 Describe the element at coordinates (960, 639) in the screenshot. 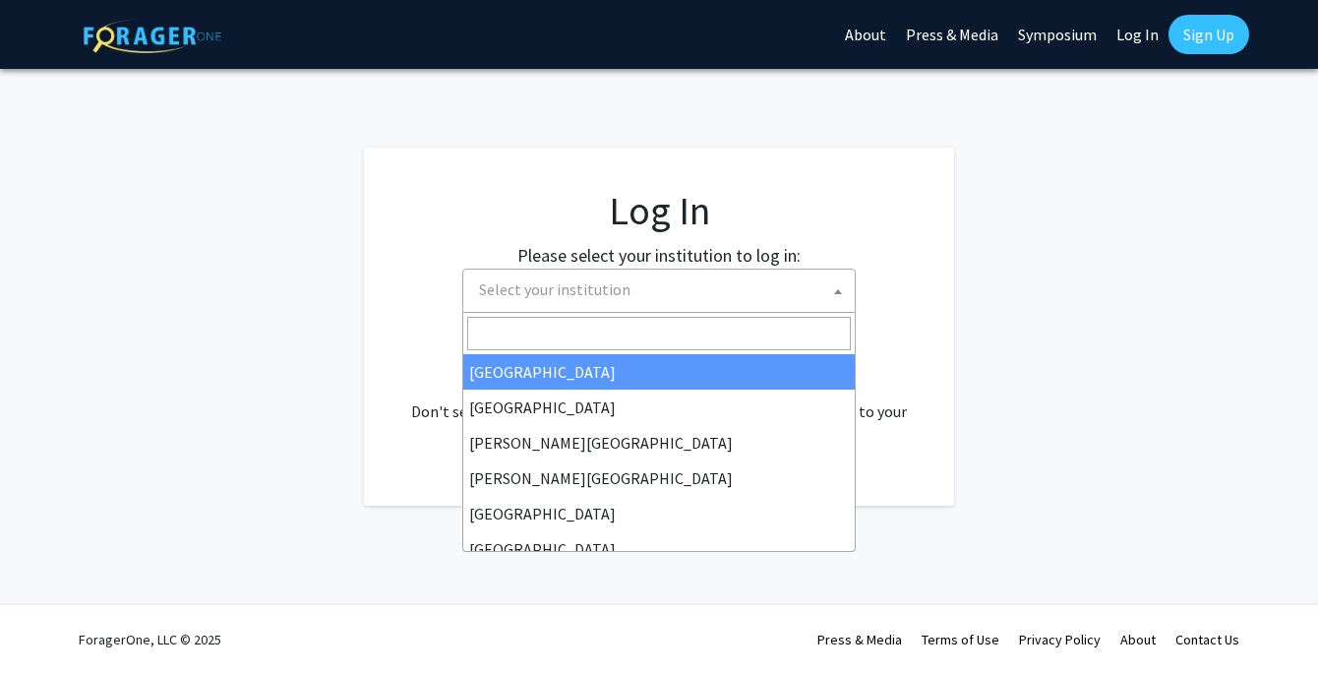

I see `a: Terms of Use` at that location.